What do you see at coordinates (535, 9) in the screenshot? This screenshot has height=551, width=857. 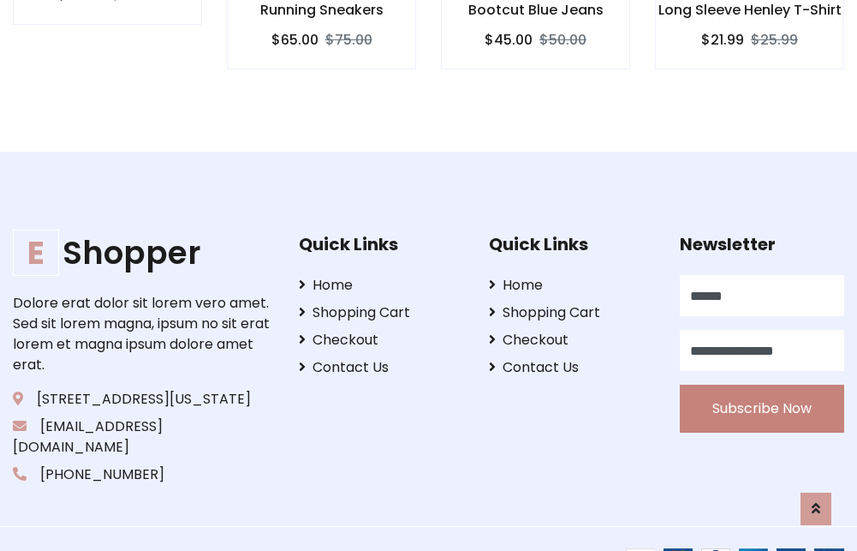 I see `h6: Bootcut Blue Jeans` at bounding box center [535, 9].